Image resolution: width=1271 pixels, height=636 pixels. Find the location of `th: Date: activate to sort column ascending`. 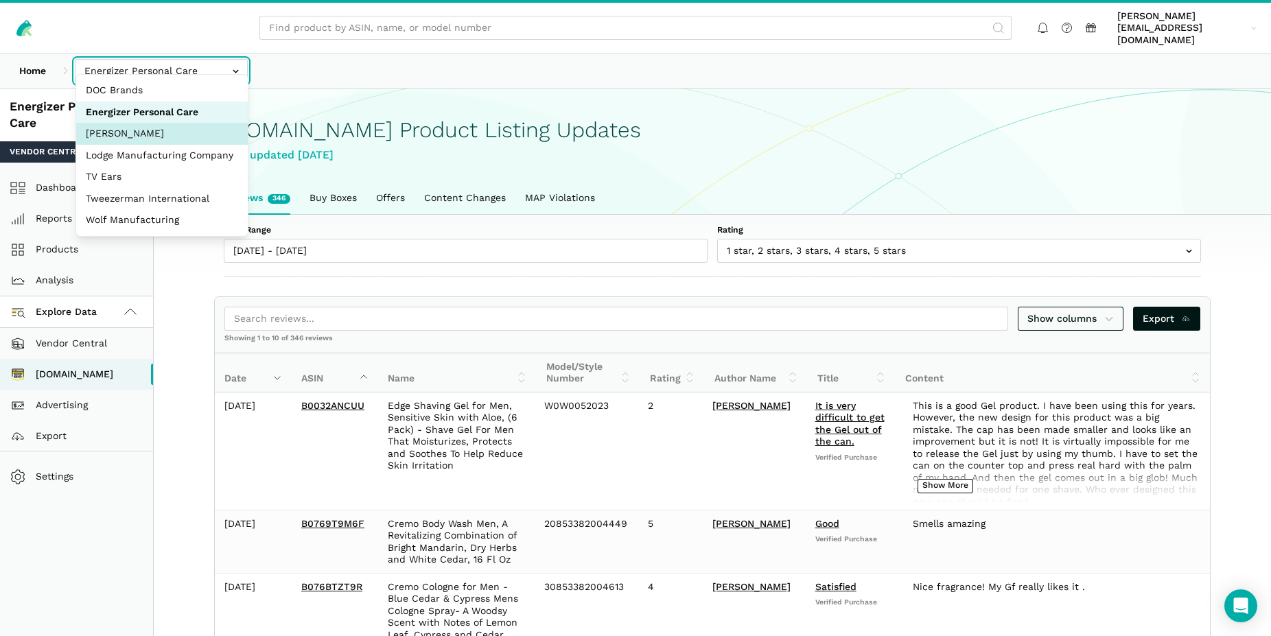

th: Date: activate to sort column ascending is located at coordinates (253, 373).